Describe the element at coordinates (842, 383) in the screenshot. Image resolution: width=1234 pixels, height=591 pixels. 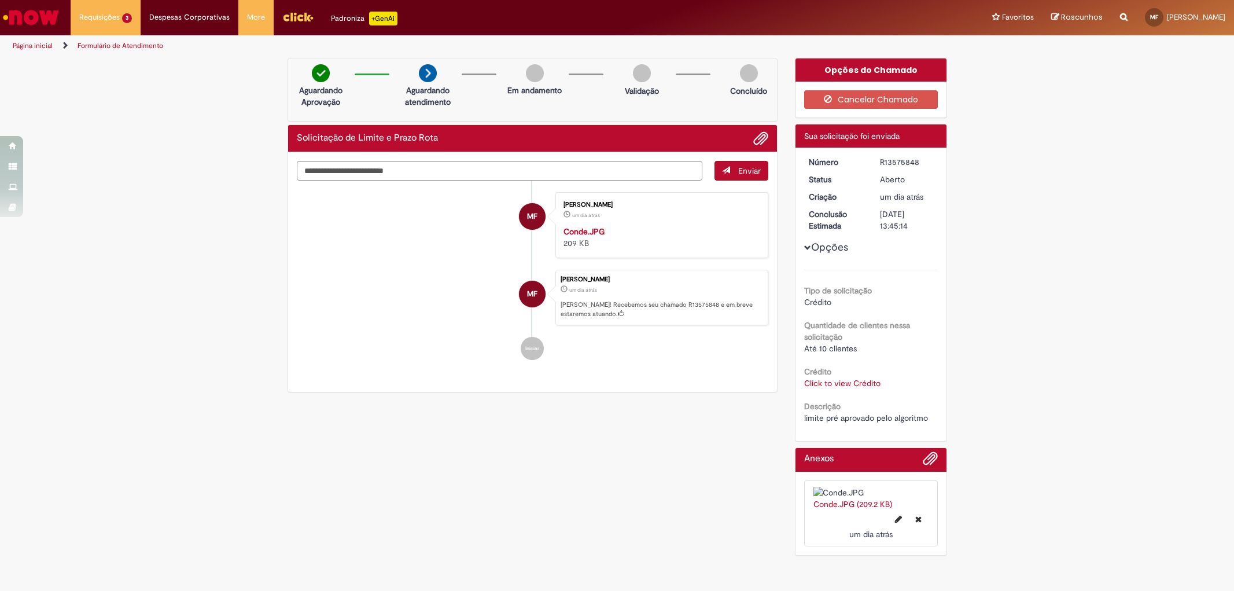
I see `a: Click to view Crédito` at that location.